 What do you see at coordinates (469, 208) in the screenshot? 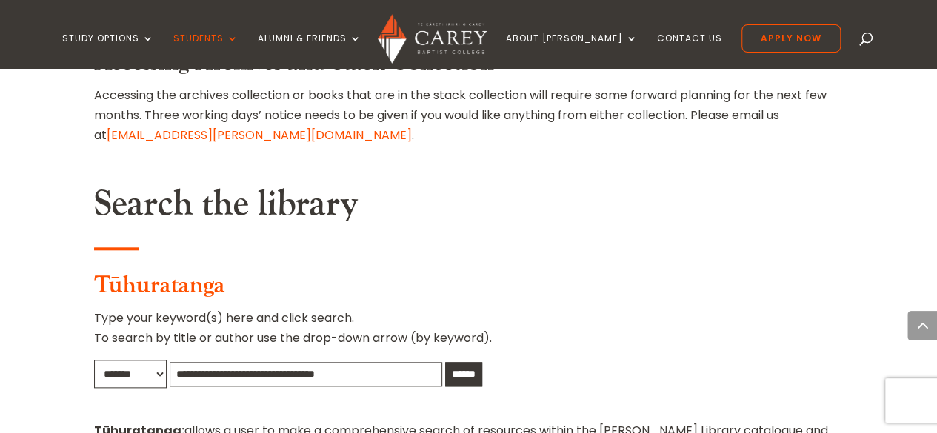
I see `h2: Search the library` at bounding box center [469, 208].